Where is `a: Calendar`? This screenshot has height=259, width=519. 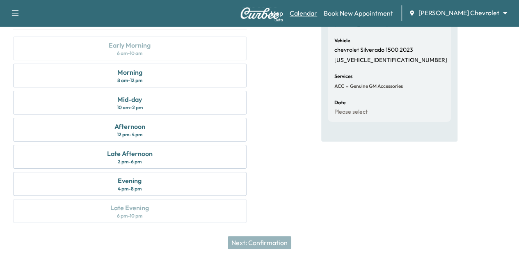 a: Calendar is located at coordinates (303, 13).